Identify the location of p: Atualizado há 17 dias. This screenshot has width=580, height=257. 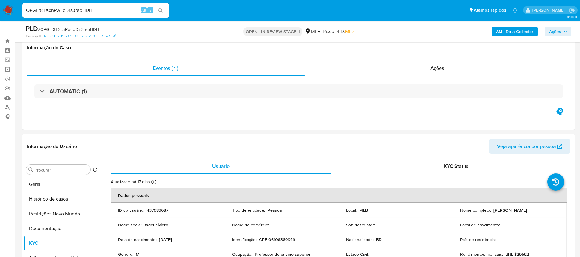
(130, 181).